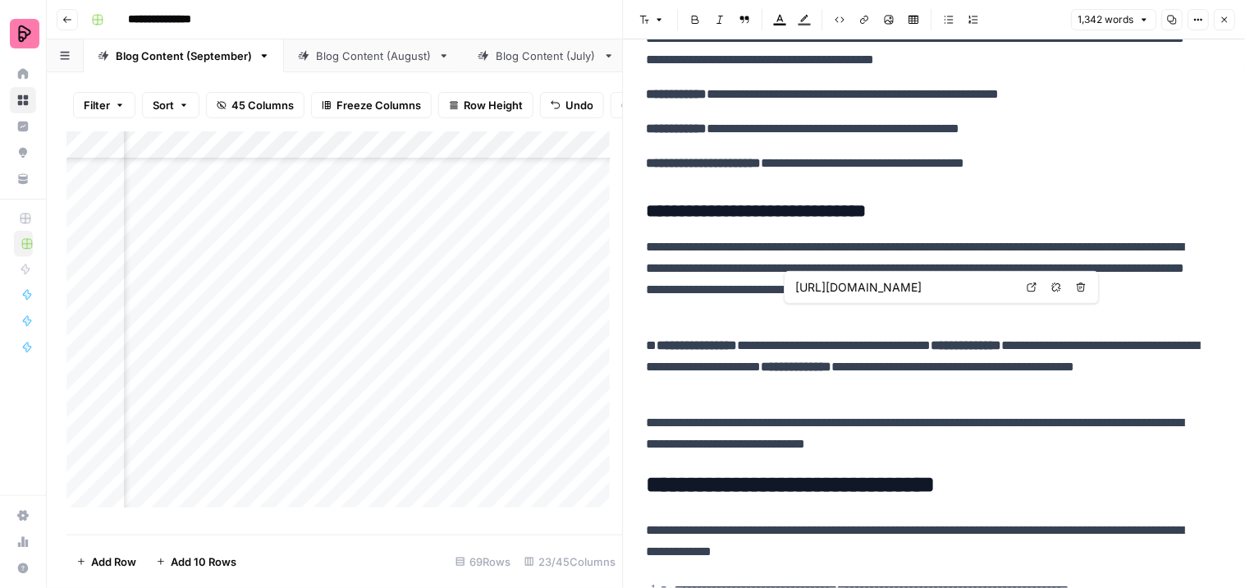 The height and width of the screenshot is (588, 1245). Describe the element at coordinates (373, 56) in the screenshot. I see `a: Blog Content (August)` at that location.